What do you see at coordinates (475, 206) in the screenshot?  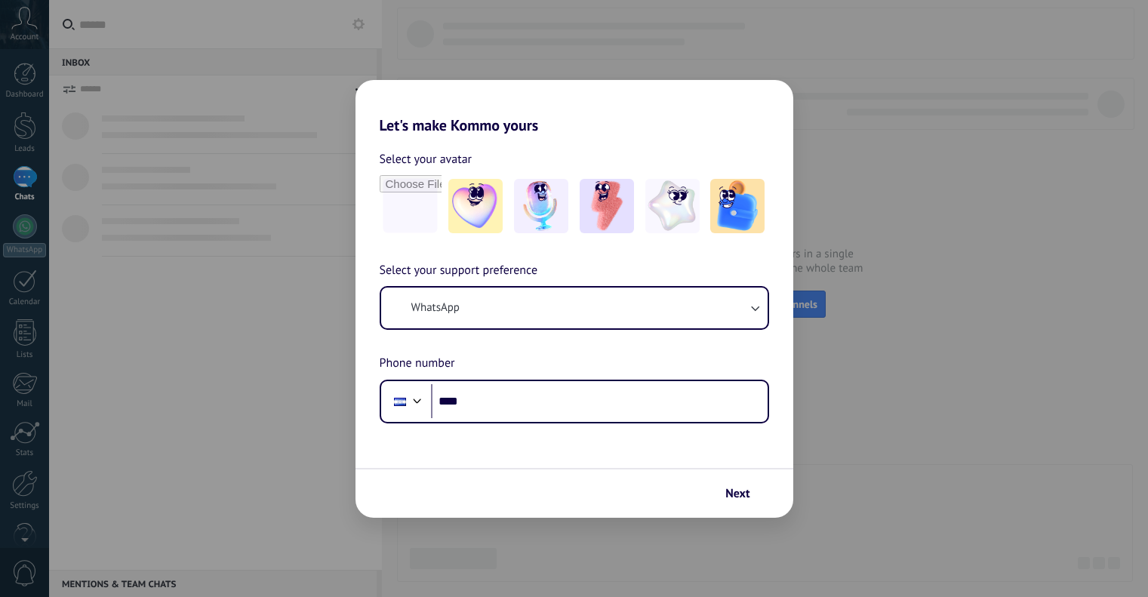 I see `img: -1.jpeg` at bounding box center [475, 206].